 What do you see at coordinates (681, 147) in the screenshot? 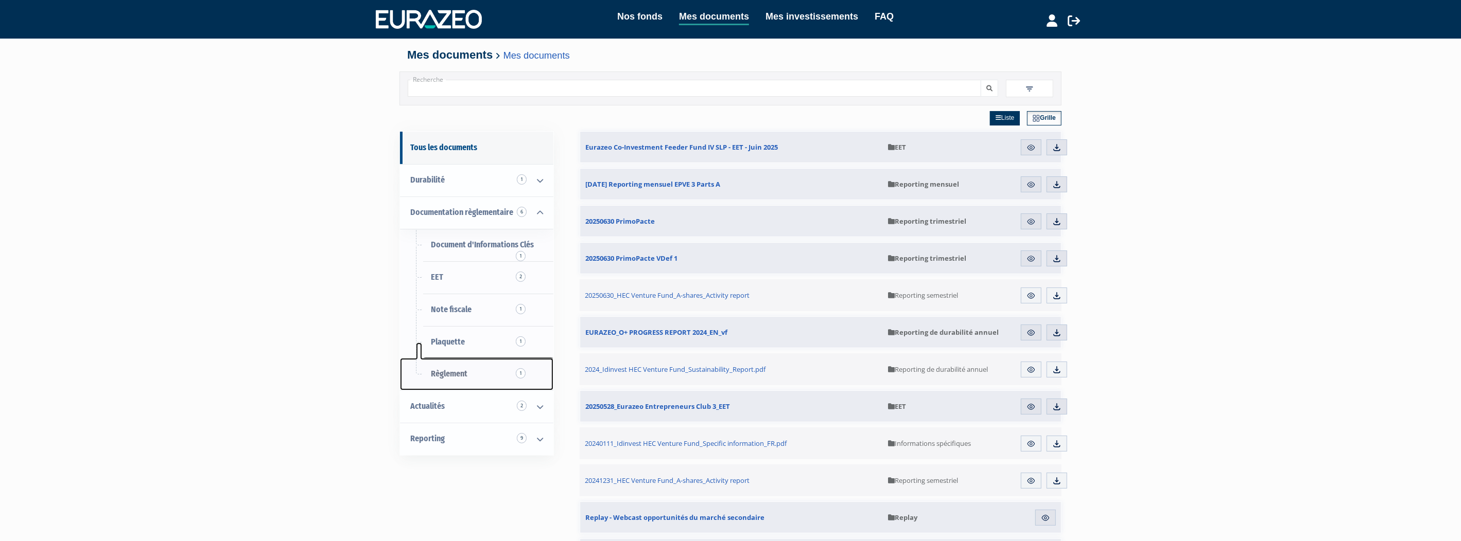
I see `span: Eurazeo Co-Investment Feeder Fund IV SLP - EET - Juin 2025` at bounding box center [681, 147].